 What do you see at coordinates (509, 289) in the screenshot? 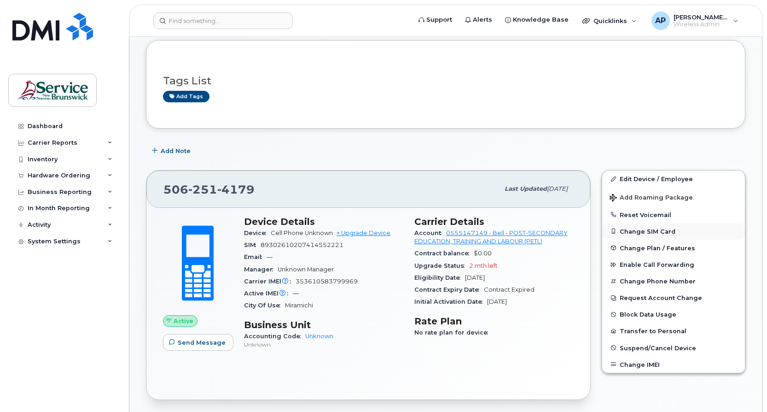
I see `span: Contract Expired` at bounding box center [509, 289].